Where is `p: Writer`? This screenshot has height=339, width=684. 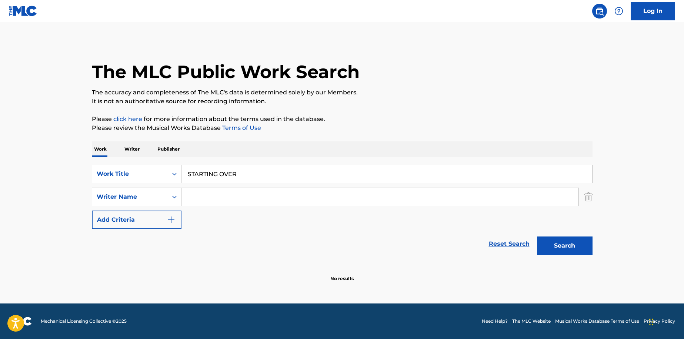 p: Writer is located at coordinates (132, 149).